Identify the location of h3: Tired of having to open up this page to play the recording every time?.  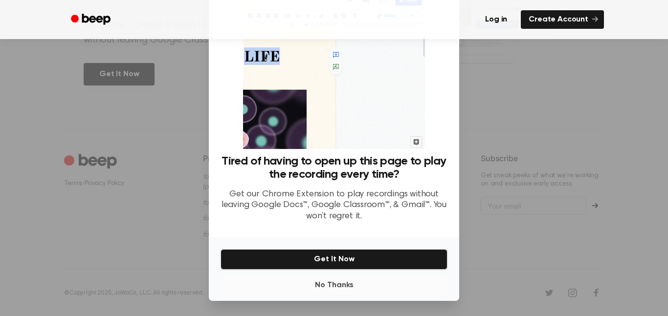
(334, 168).